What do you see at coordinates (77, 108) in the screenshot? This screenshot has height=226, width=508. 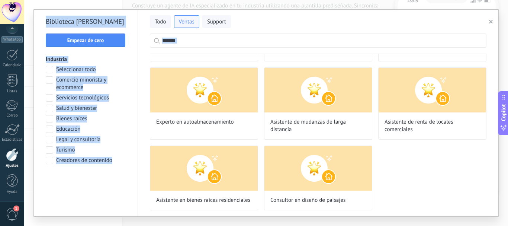 I see `span: Salud y bienestar` at bounding box center [77, 108].